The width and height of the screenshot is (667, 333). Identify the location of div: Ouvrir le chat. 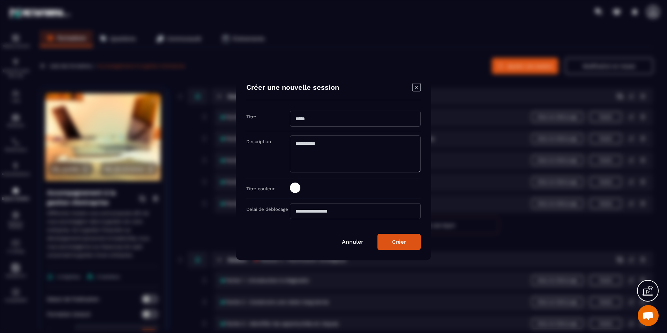
(648, 315).